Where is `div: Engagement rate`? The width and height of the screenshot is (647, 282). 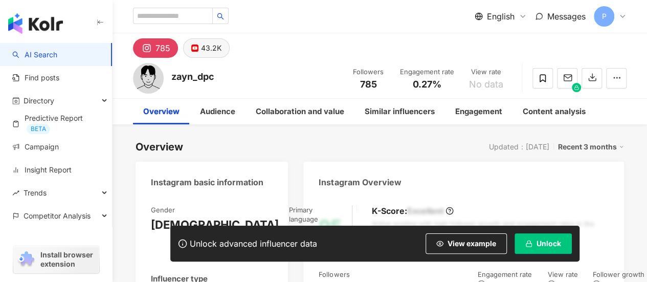
div: Engagement rate is located at coordinates (427, 72).